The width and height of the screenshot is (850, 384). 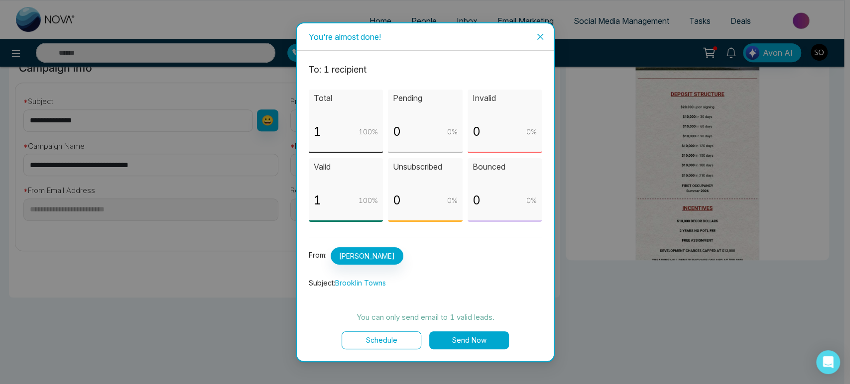 What do you see at coordinates (360, 283) in the screenshot?
I see `span: Brooklin Towns` at bounding box center [360, 283].